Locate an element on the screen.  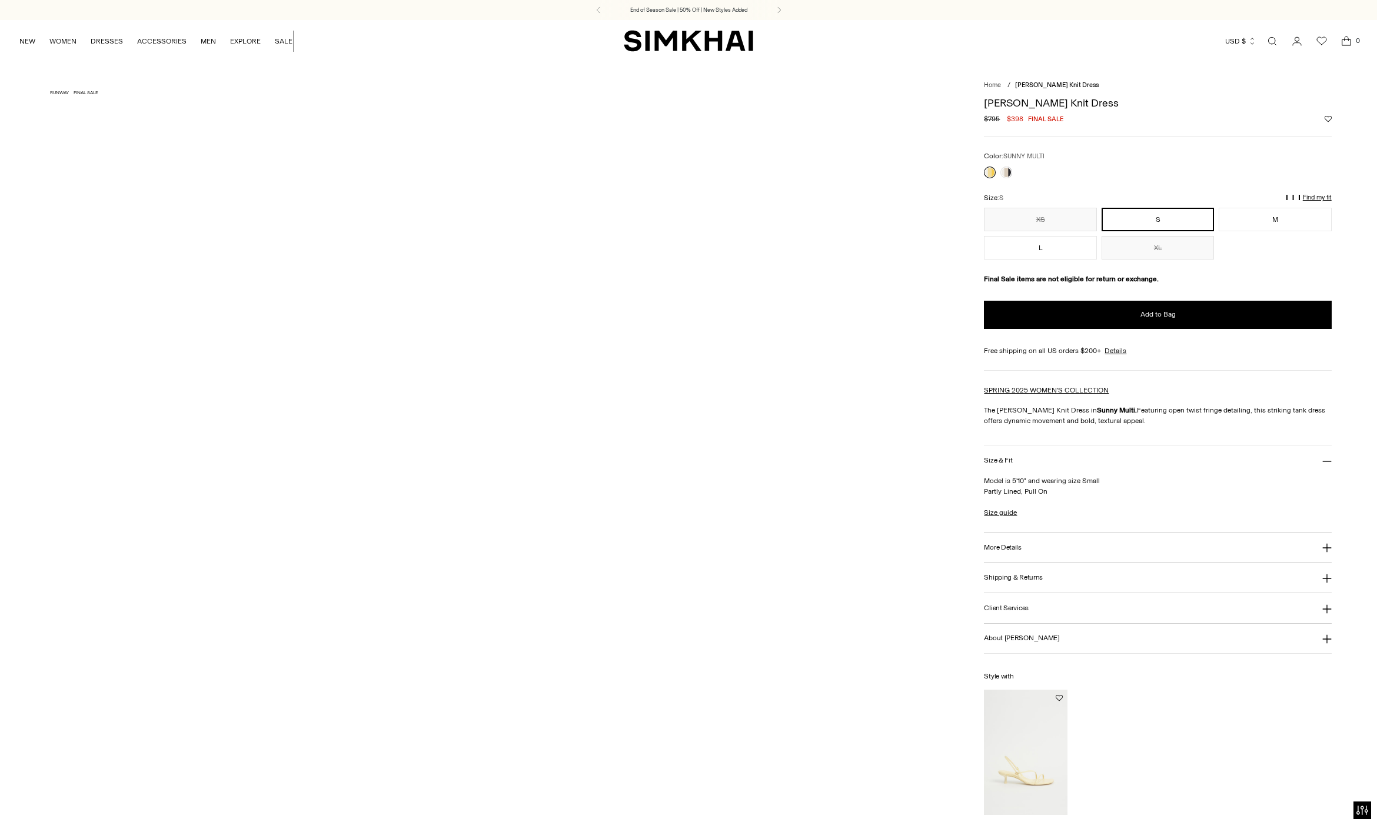
div: Free shipping on all US orders $200+ is located at coordinates (1158, 351).